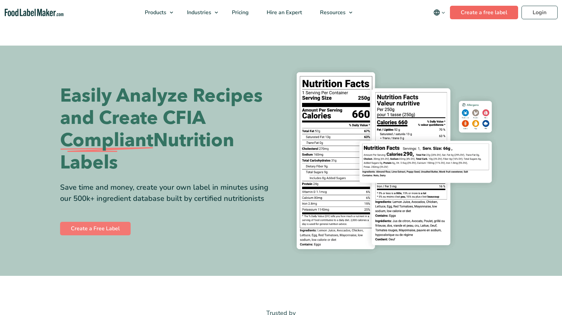 This screenshot has width=562, height=315. I want to click on span: Products, so click(155, 12).